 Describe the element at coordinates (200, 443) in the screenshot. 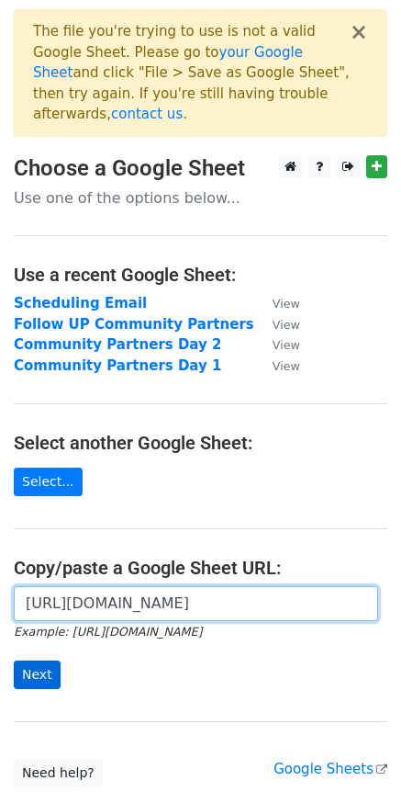

I see `h4: Select another Google Sheet:` at that location.